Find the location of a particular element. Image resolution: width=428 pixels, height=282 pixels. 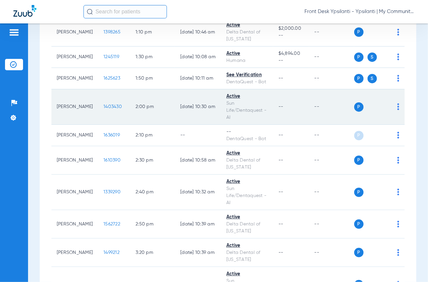

img: Zuub Logo is located at coordinates (25, 11).